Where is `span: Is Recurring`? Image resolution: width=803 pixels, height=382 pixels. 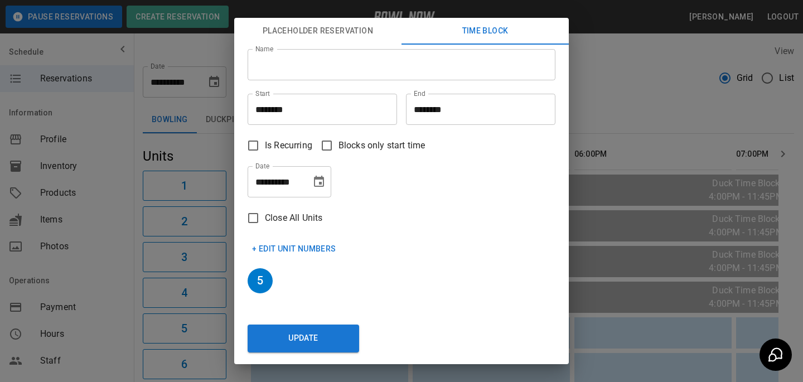
span: Is Recurring is located at coordinates (288, 146).